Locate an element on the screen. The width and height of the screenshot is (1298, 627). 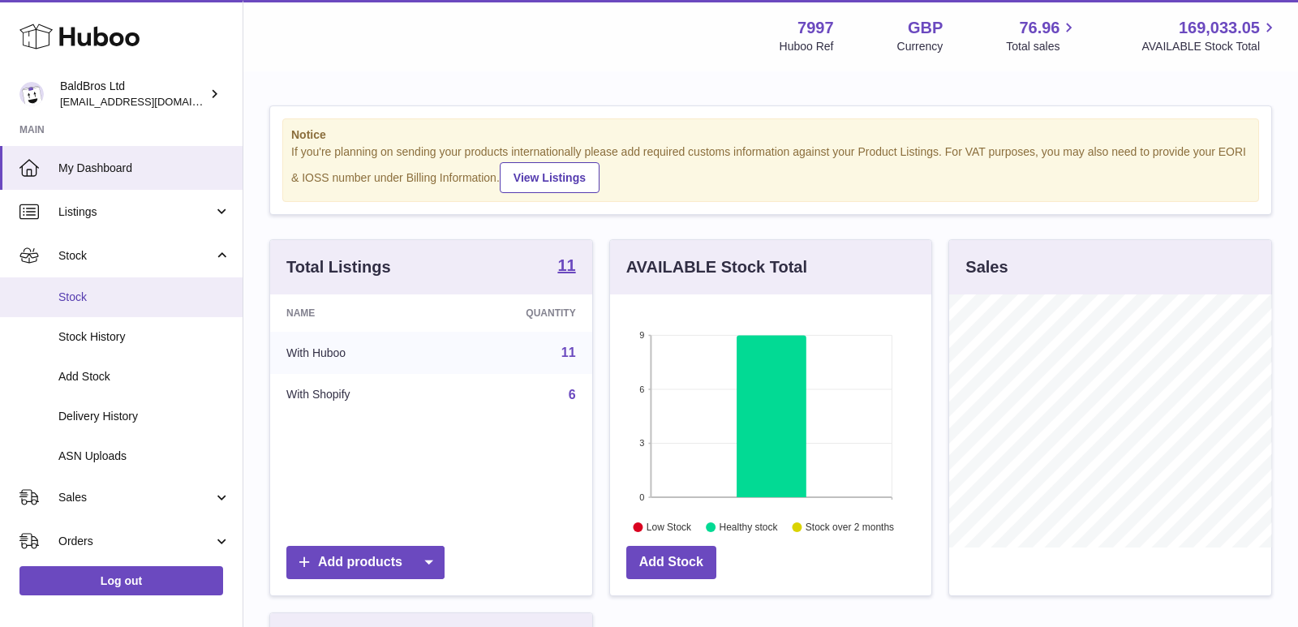
a: Log out is located at coordinates (121, 581).